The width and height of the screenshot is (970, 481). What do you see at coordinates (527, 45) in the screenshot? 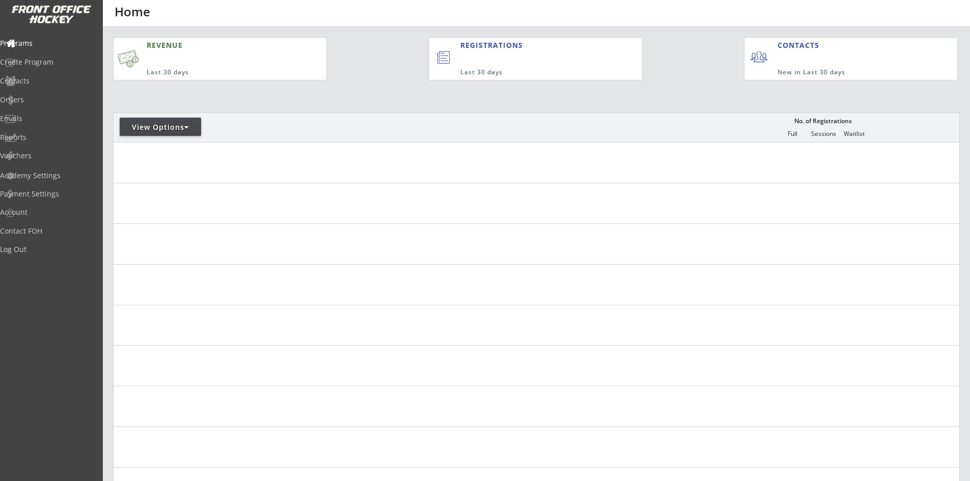
I see `div: REGISTRATIONS` at bounding box center [527, 45].